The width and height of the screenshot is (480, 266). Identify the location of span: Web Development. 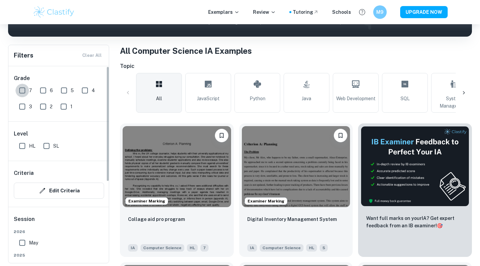
(356, 99).